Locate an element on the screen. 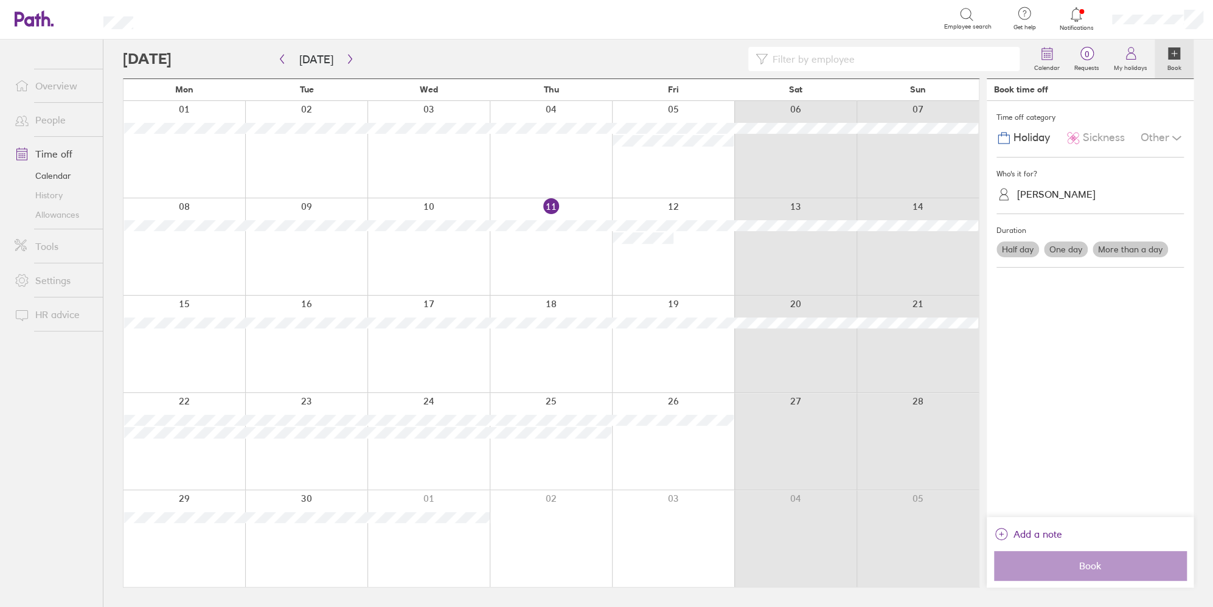  span: Book is located at coordinates (1090, 566).